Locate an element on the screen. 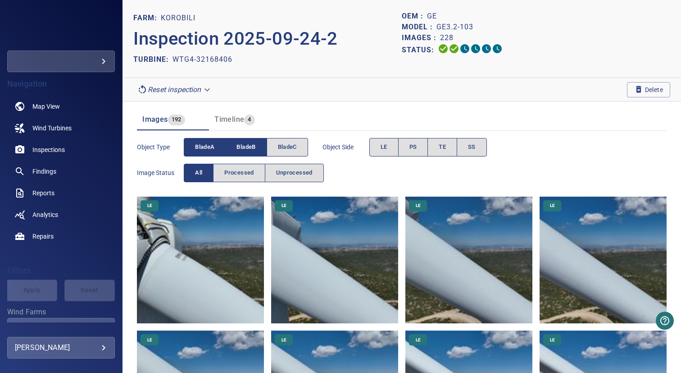 The width and height of the screenshot is (681, 373). span: bladeC is located at coordinates (287, 147).